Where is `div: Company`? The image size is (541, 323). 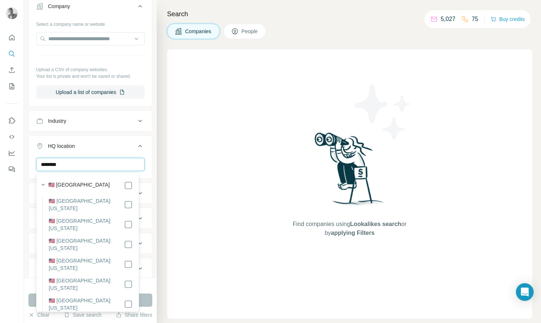
div: Company is located at coordinates (59, 6).